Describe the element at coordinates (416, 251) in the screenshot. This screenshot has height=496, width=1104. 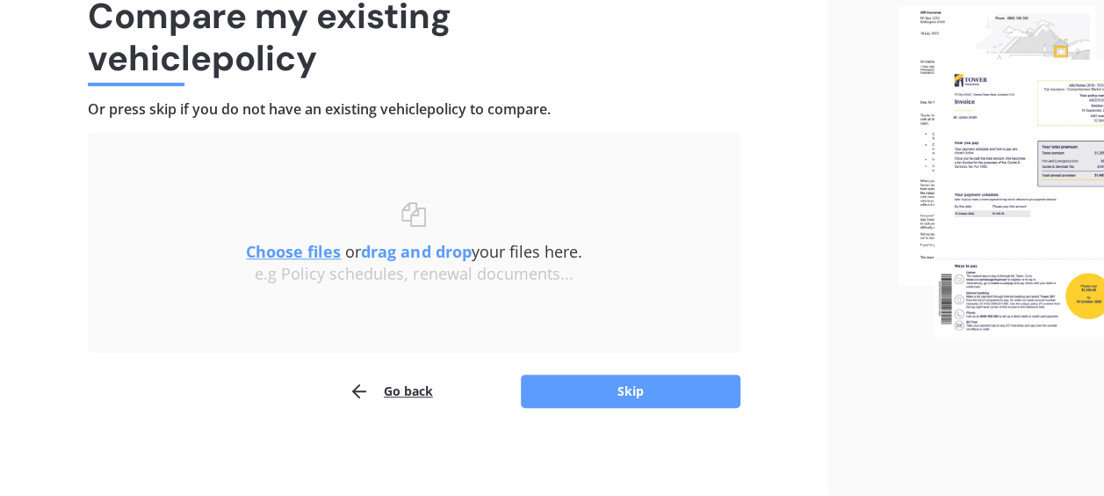
I see `b: drag and drop` at that location.